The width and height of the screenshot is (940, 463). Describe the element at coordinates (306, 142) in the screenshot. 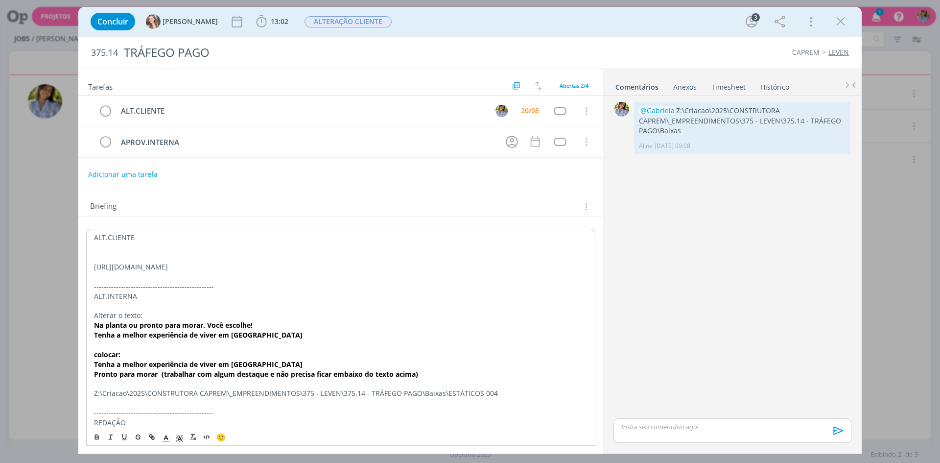

I see `div: APROV.INTERNA` at that location.